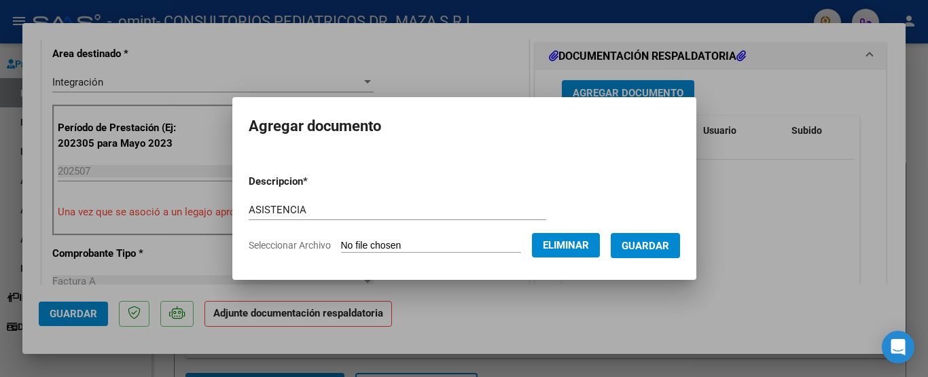  What do you see at coordinates (645, 245) in the screenshot?
I see `button: Guardar` at bounding box center [645, 245].